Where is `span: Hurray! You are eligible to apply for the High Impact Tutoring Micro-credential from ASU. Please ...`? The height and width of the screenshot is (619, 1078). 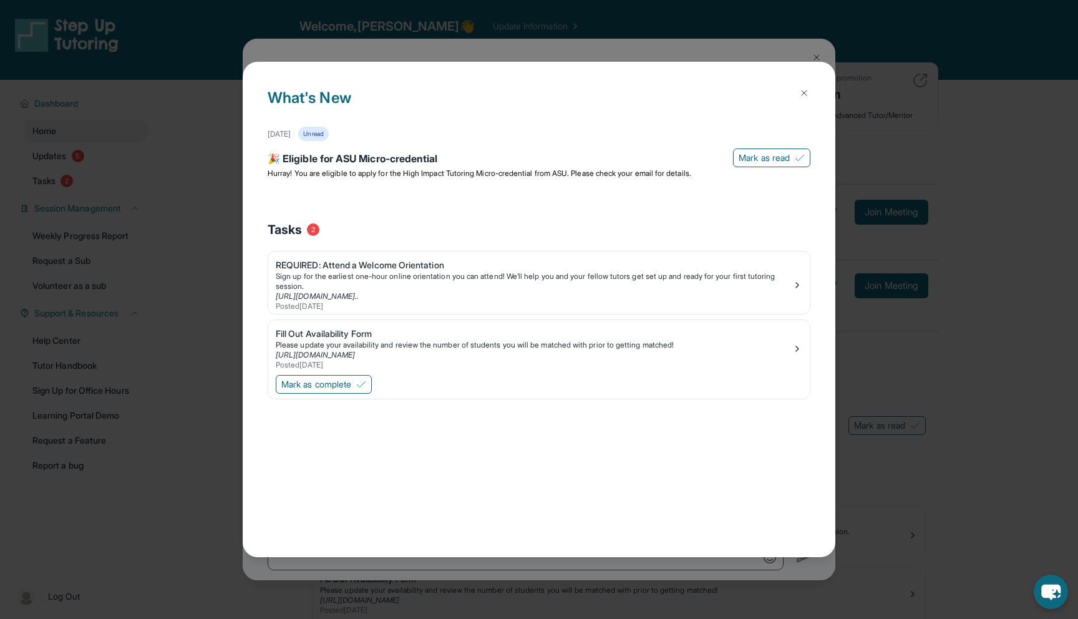
span: Hurray! You are eligible to apply for the High Impact Tutoring Micro-credential from ASU. Please ... is located at coordinates (479, 173).